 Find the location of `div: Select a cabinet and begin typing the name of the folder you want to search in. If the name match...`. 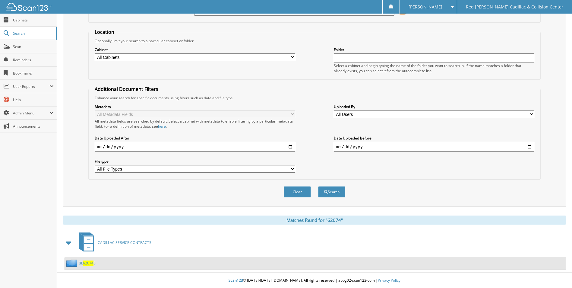

div: Select a cabinet and begin typing the name of the folder you want to search in. If the name match... is located at coordinates (434, 68).